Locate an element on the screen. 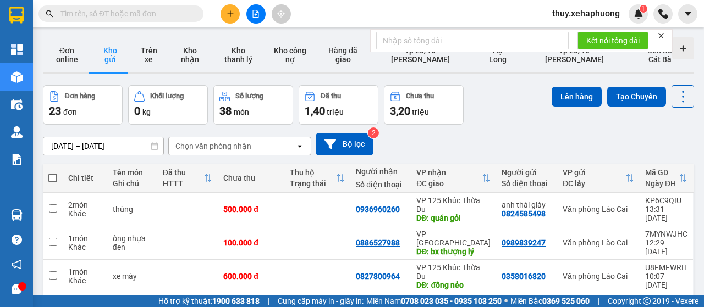 The image size is (704, 307). div: Đơn hàng is located at coordinates (80, 96).